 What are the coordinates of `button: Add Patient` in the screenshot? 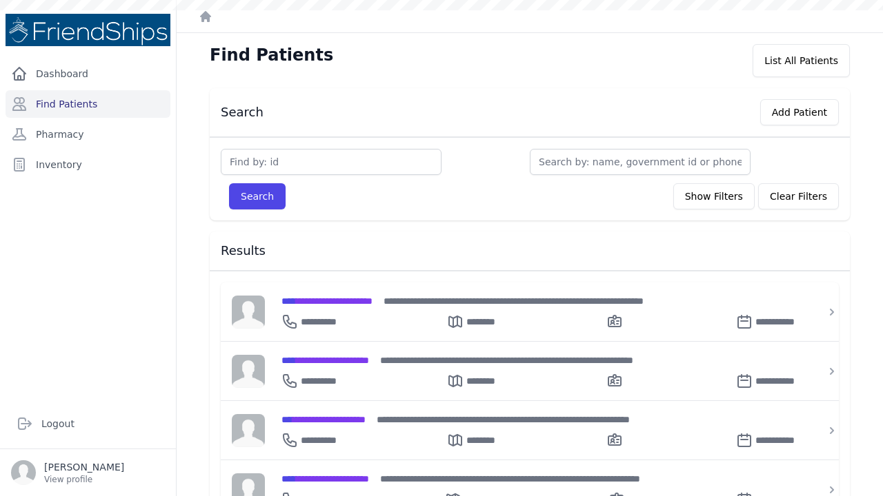 It's located at (799, 112).